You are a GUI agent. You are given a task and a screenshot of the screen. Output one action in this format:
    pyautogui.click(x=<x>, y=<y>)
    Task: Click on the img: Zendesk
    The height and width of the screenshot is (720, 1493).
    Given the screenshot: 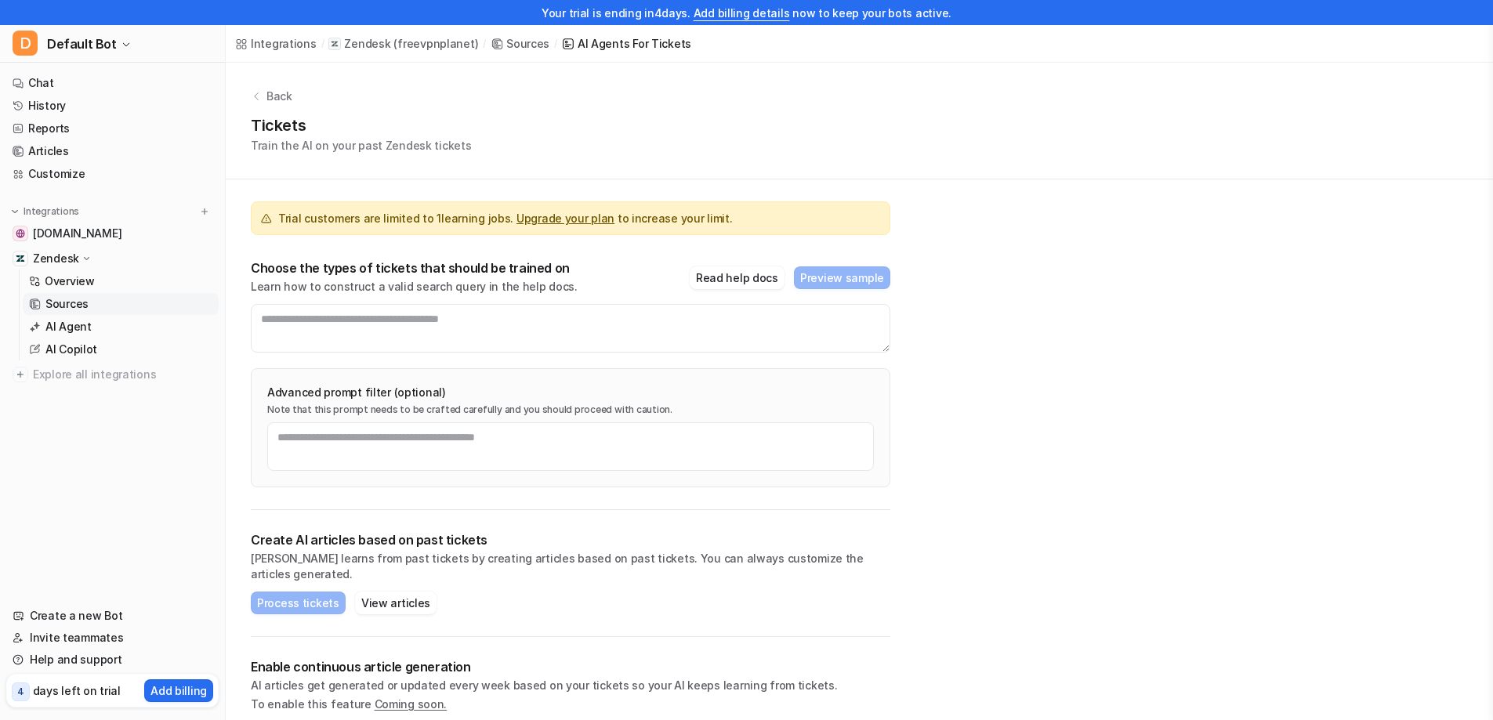 What is the action you would take?
    pyautogui.click(x=20, y=259)
    